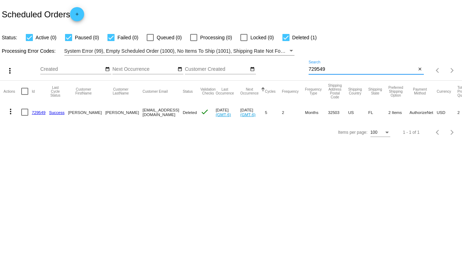 Image resolution: width=462 pixels, height=258 pixels. Describe the element at coordinates (423, 112) in the screenshot. I see `mat-cell: AuthorizeNet` at that location.